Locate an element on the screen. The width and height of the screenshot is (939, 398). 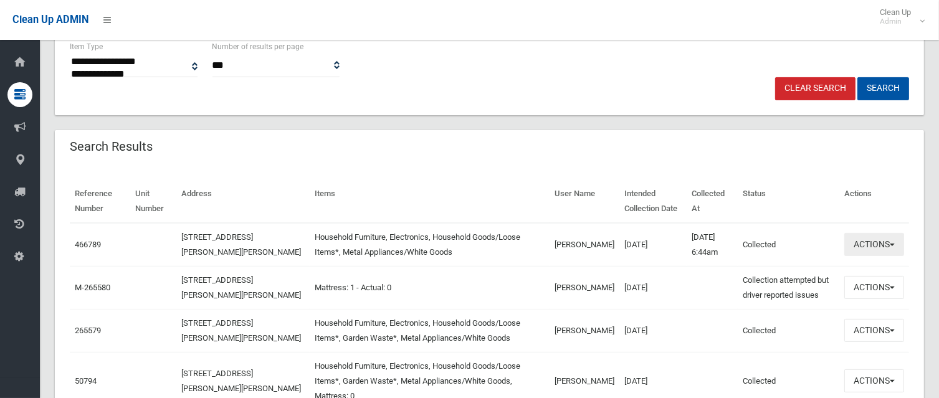
a: 466789 is located at coordinates (88, 244).